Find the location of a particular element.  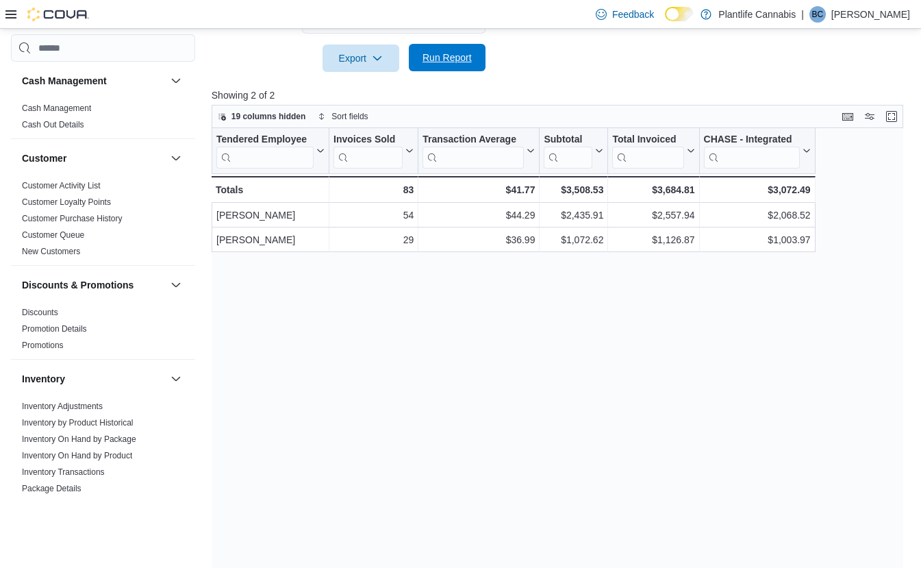

a: Customer Queue is located at coordinates (53, 235).